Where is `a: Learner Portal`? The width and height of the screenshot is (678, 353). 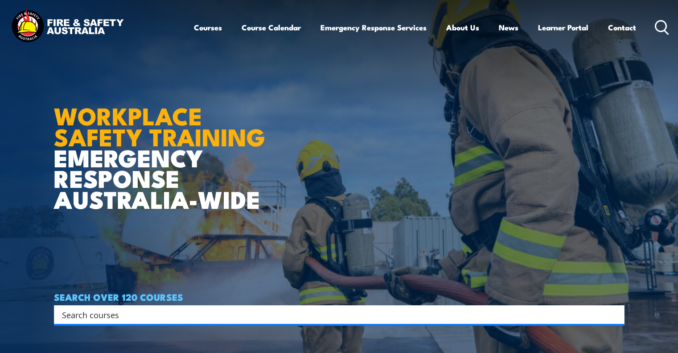
a: Learner Portal is located at coordinates (563, 27).